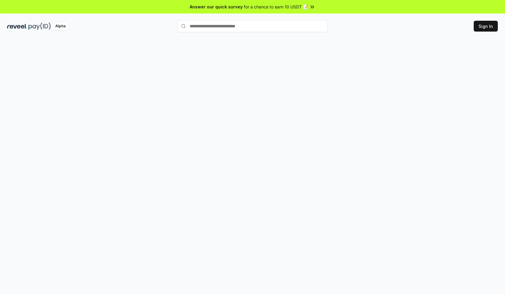 This screenshot has height=294, width=505. What do you see at coordinates (216, 7) in the screenshot?
I see `span: Answer our quick survey` at bounding box center [216, 7].